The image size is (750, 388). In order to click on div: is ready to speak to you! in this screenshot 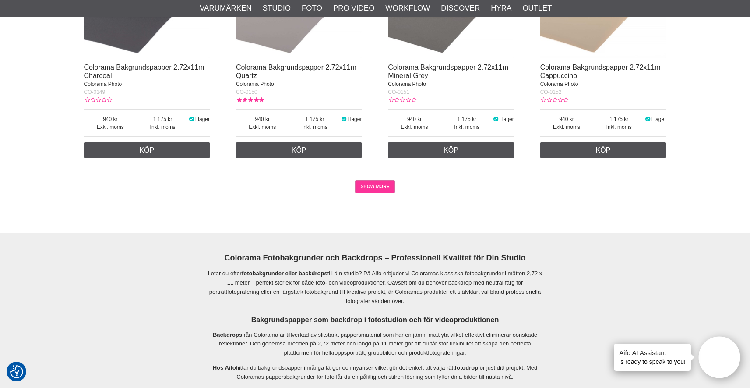, I will do `click(652, 357)`.